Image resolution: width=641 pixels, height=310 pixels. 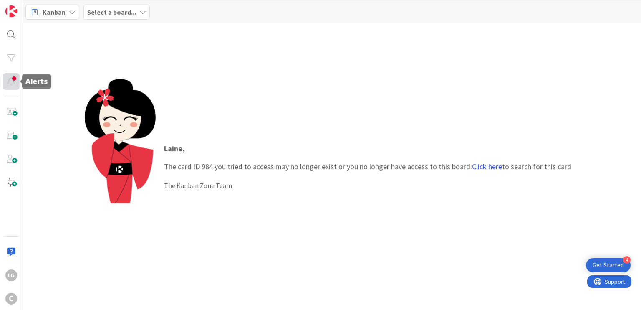 What do you see at coordinates (368, 157) in the screenshot?
I see `p: The card ID 984 you tried to access may no longer exist or you no longer have access to this boar...` at bounding box center [368, 157].